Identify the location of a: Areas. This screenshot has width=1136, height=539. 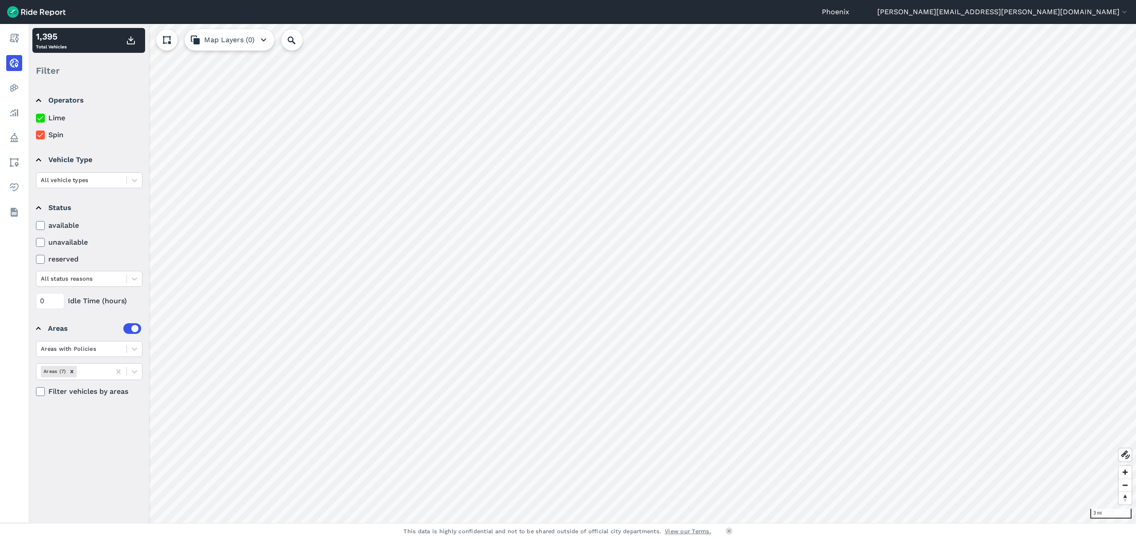
(14, 162).